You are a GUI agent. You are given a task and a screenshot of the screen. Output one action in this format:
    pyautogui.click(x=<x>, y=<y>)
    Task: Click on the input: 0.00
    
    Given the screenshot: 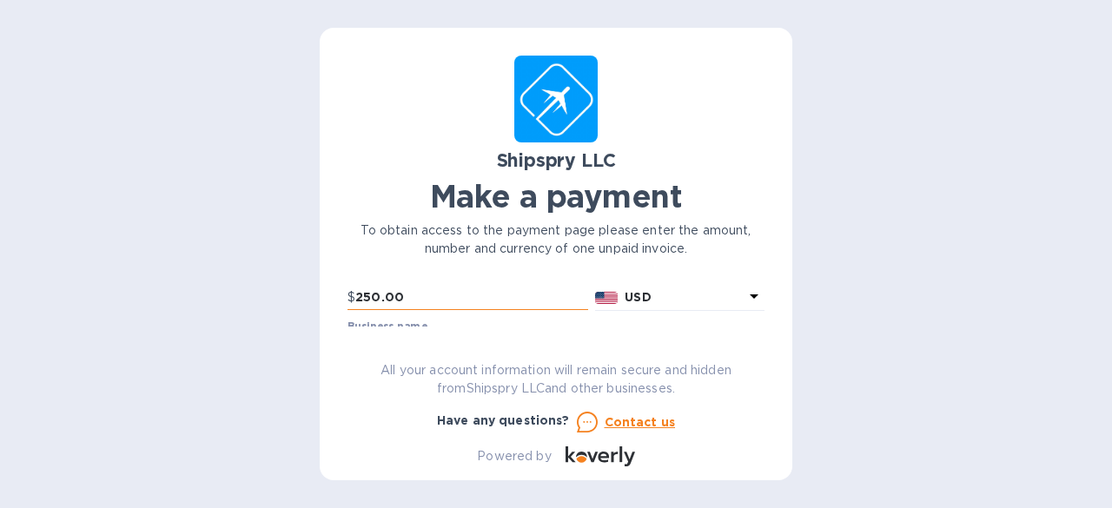 What is the action you would take?
    pyautogui.click(x=472, y=298)
    